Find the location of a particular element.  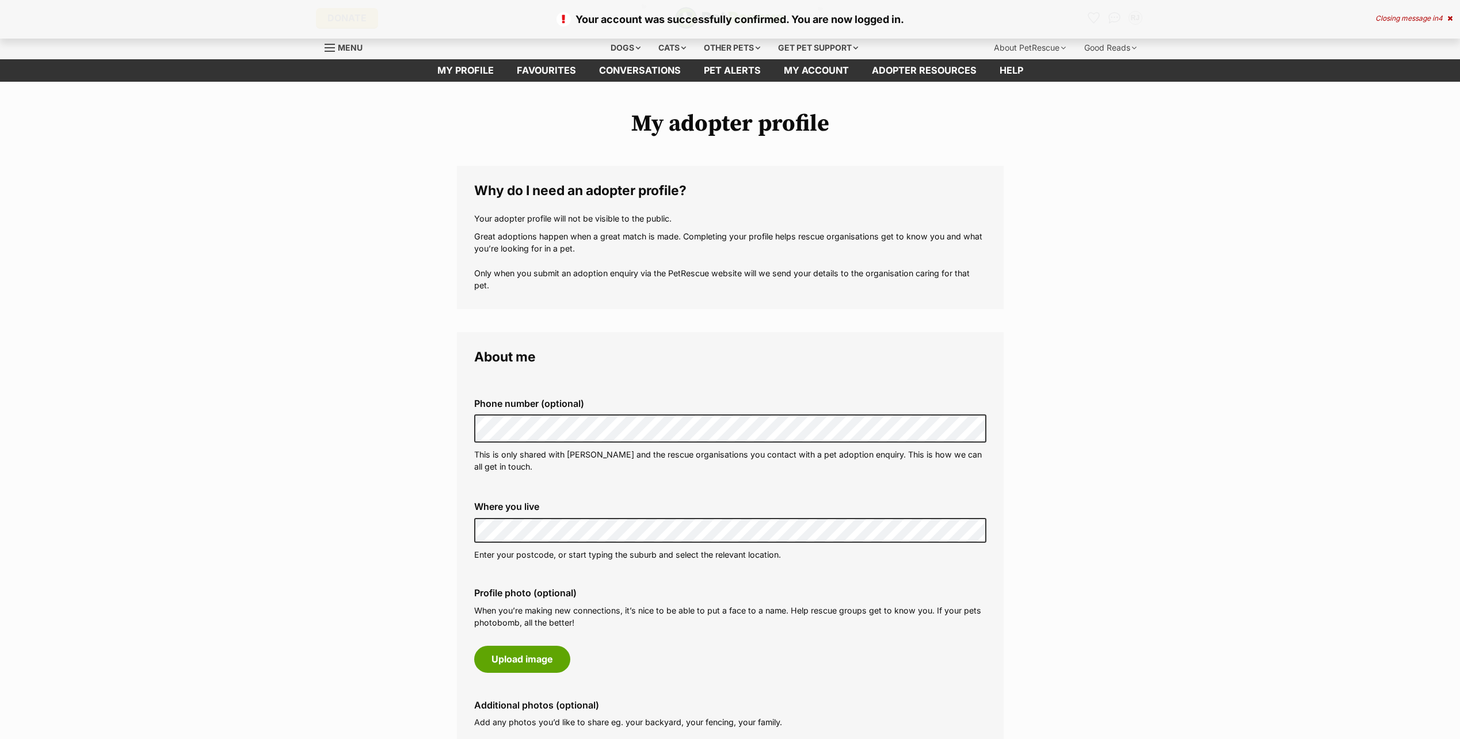

button: Upload image is located at coordinates (522, 659).